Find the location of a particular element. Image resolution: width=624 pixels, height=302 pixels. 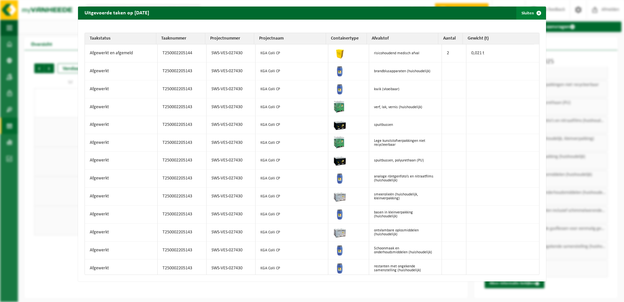

td: Lege kunststofverpakkingen niet recycleerbaar is located at coordinates (405, 143).